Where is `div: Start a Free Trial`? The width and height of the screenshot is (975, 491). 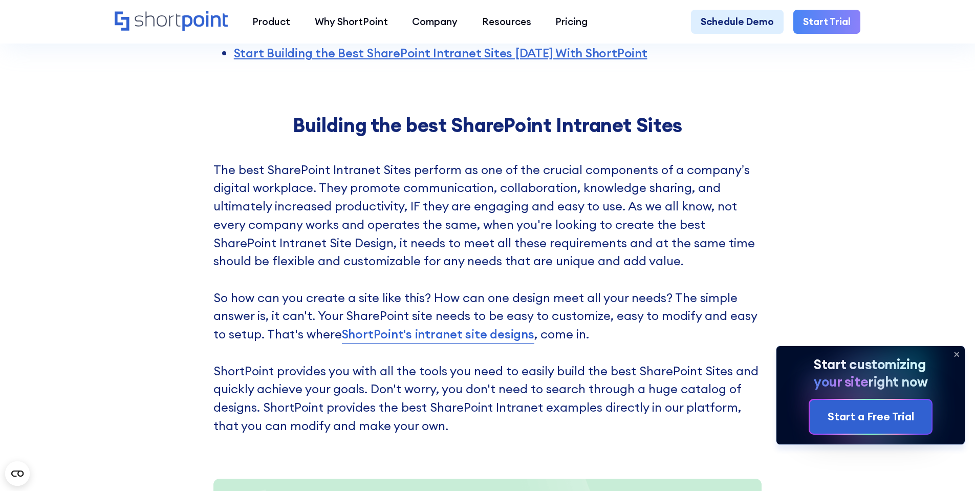 div: Start a Free Trial is located at coordinates (871, 417).